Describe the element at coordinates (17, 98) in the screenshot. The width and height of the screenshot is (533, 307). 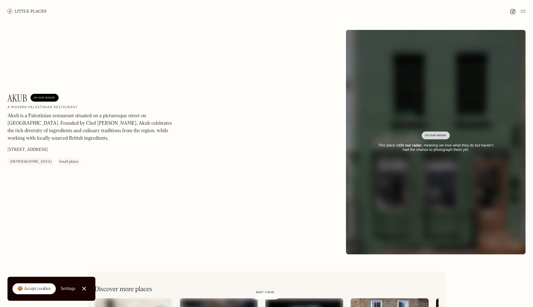
I see `h1: Akub` at that location.